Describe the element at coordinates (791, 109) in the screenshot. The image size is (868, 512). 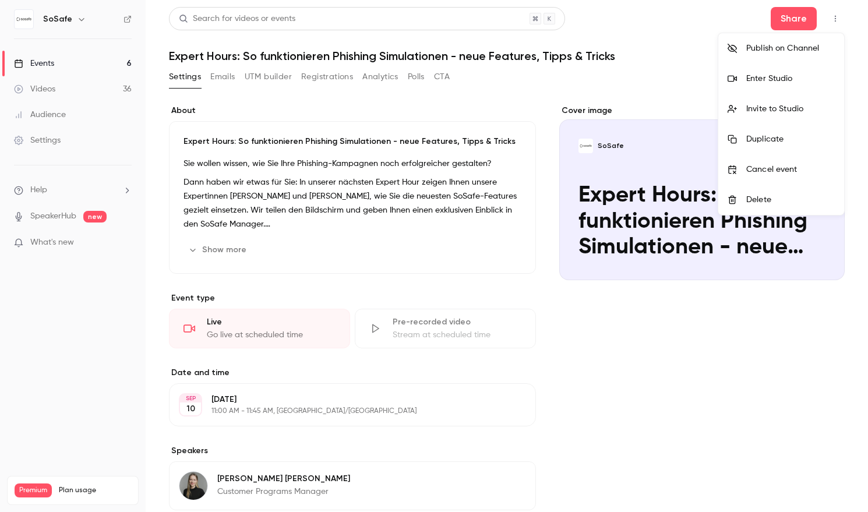
I see `div: Invite to Studio` at that location.